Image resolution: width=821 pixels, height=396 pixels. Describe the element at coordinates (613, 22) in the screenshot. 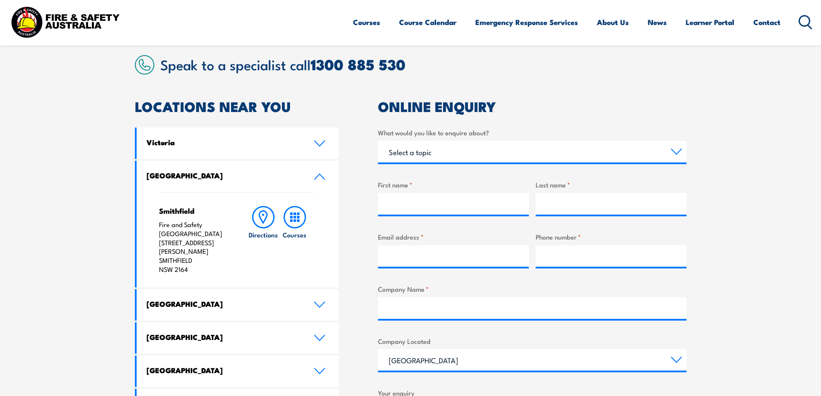

I see `a: About Us` at that location.